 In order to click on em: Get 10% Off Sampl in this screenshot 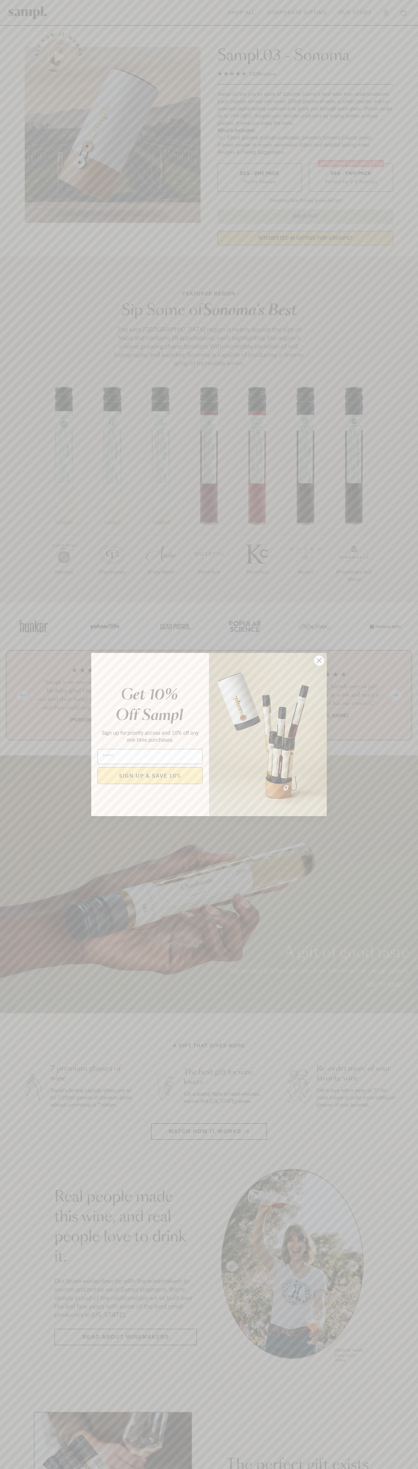, I will do `click(149, 706)`.